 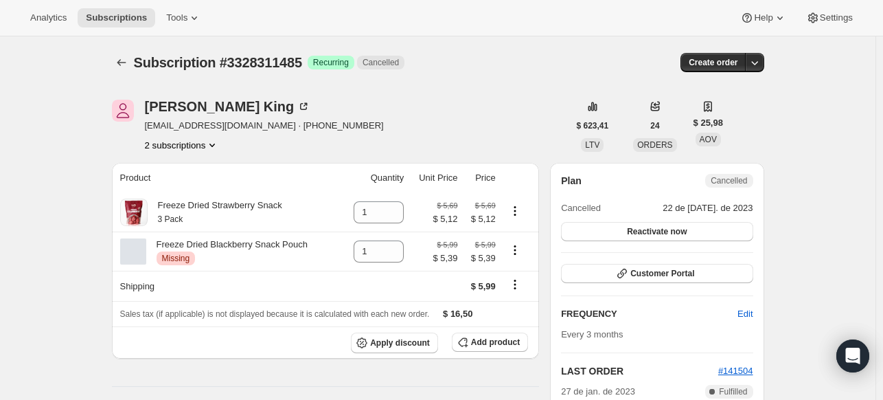 What do you see at coordinates (495, 342) in the screenshot?
I see `span: Add product` at bounding box center [495, 342].